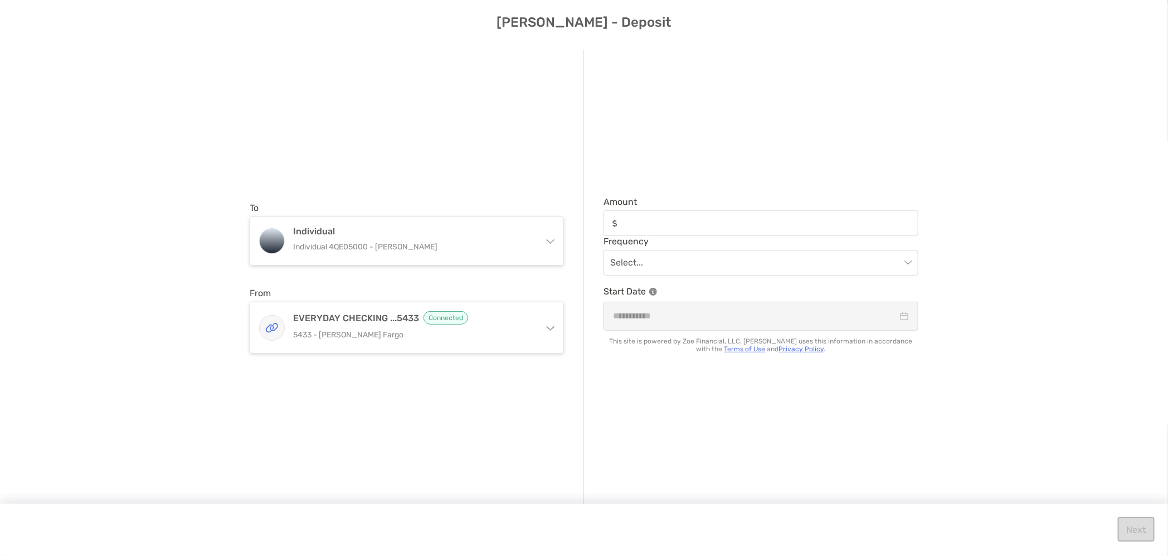 Image resolution: width=1168 pixels, height=555 pixels. I want to click on a: Terms of Use, so click(745, 349).